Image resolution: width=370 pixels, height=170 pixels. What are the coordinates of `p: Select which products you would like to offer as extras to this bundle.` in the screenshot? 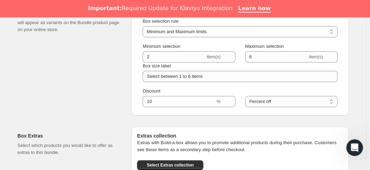 It's located at (69, 149).